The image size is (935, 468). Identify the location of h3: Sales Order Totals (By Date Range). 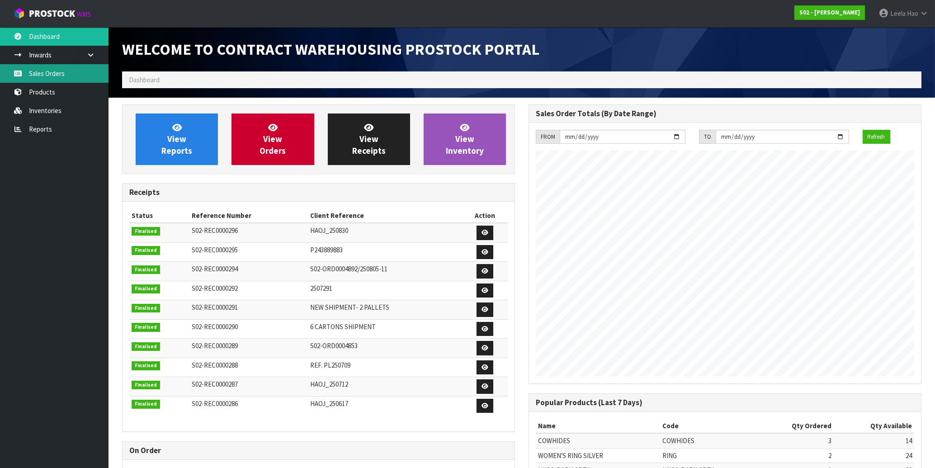
(724, 113).